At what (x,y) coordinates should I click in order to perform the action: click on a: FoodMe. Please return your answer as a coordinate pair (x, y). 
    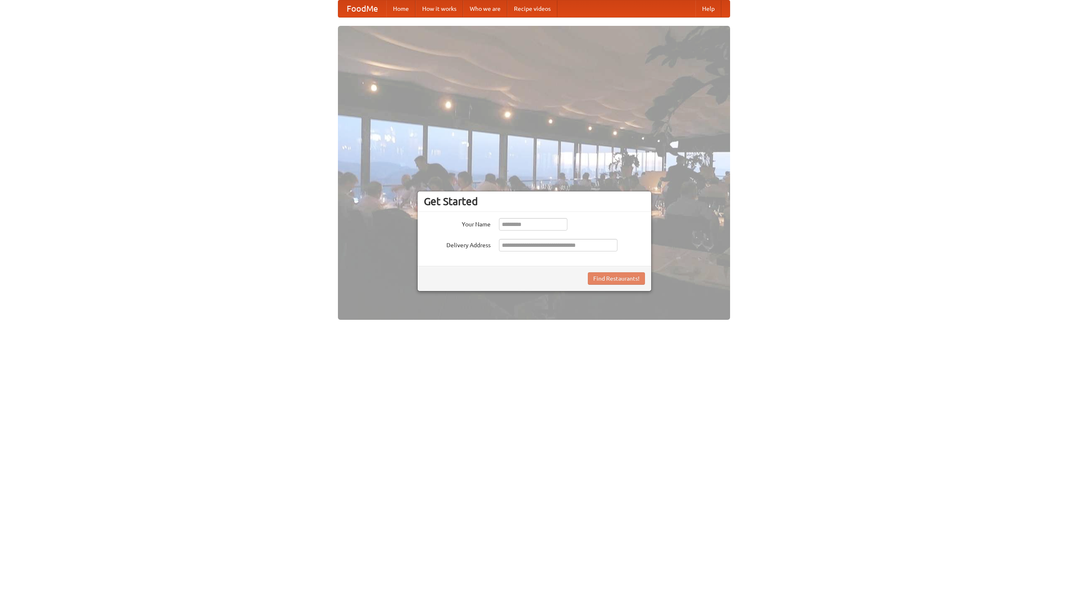
    Looking at the image, I should click on (362, 9).